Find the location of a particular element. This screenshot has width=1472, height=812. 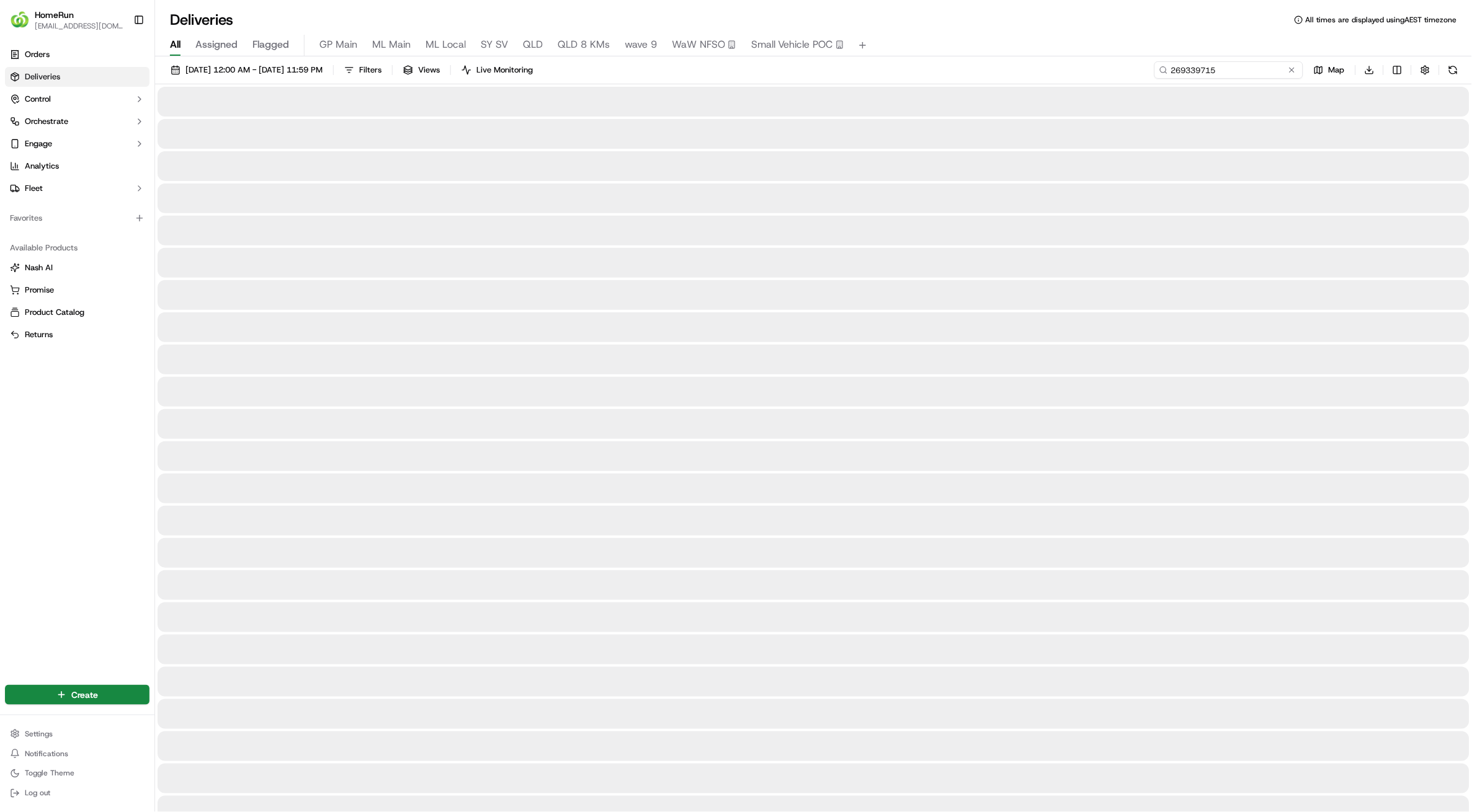

div: We're available if you need us! is located at coordinates (113, 136).